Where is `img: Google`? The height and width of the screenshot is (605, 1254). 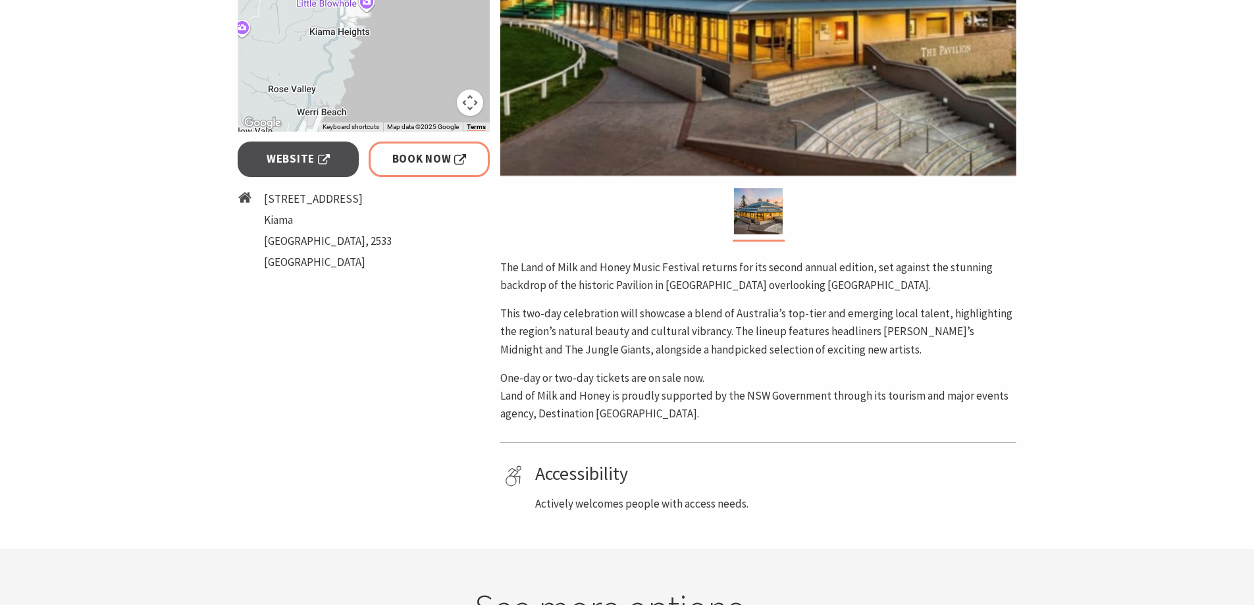 img: Google is located at coordinates (263, 123).